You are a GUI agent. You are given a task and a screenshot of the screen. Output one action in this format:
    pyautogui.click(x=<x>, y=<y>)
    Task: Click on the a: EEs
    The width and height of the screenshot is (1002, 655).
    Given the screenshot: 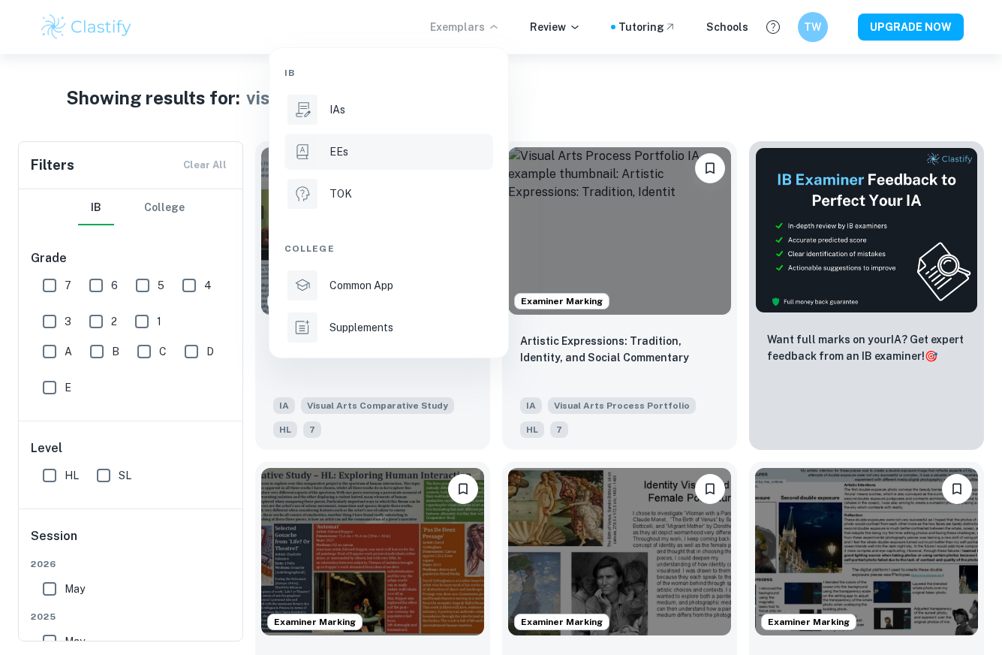 What is the action you would take?
    pyautogui.click(x=389, y=152)
    